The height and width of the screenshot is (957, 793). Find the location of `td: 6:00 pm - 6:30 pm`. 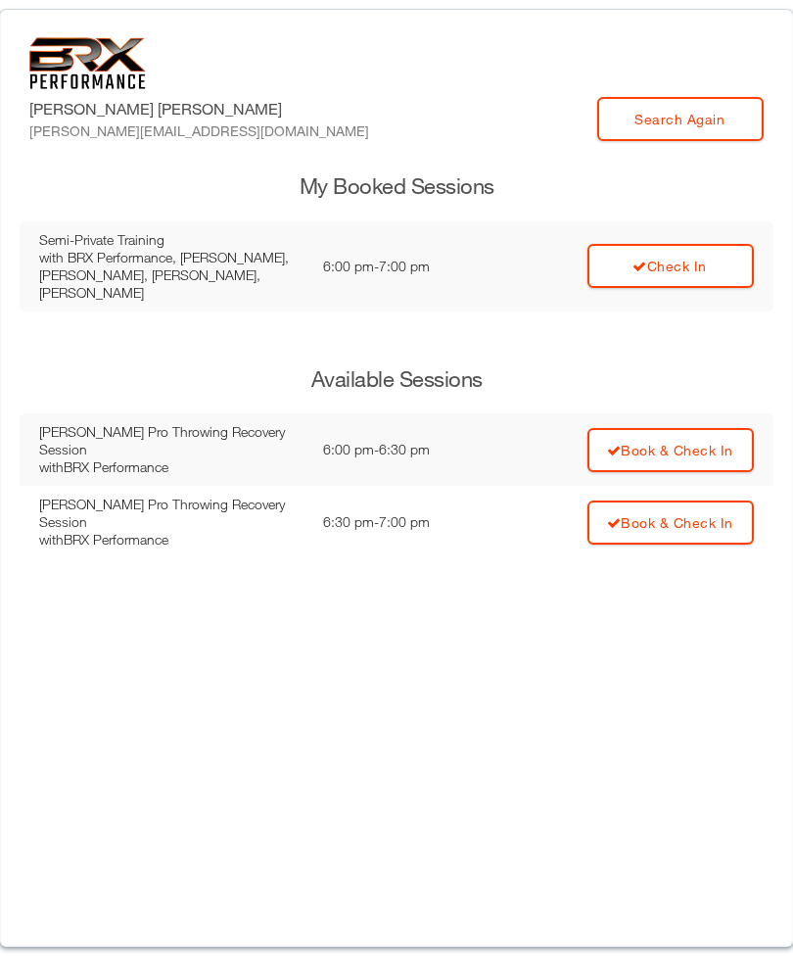

td: 6:00 pm - 6:30 pm is located at coordinates (403, 449).